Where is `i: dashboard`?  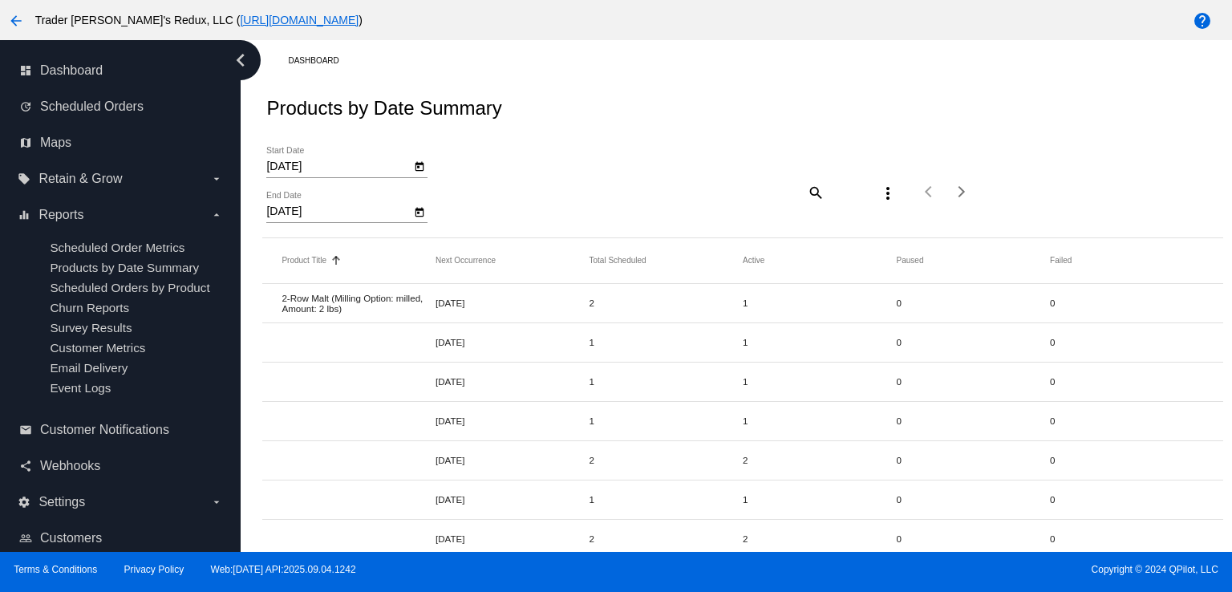 i: dashboard is located at coordinates (26, 71).